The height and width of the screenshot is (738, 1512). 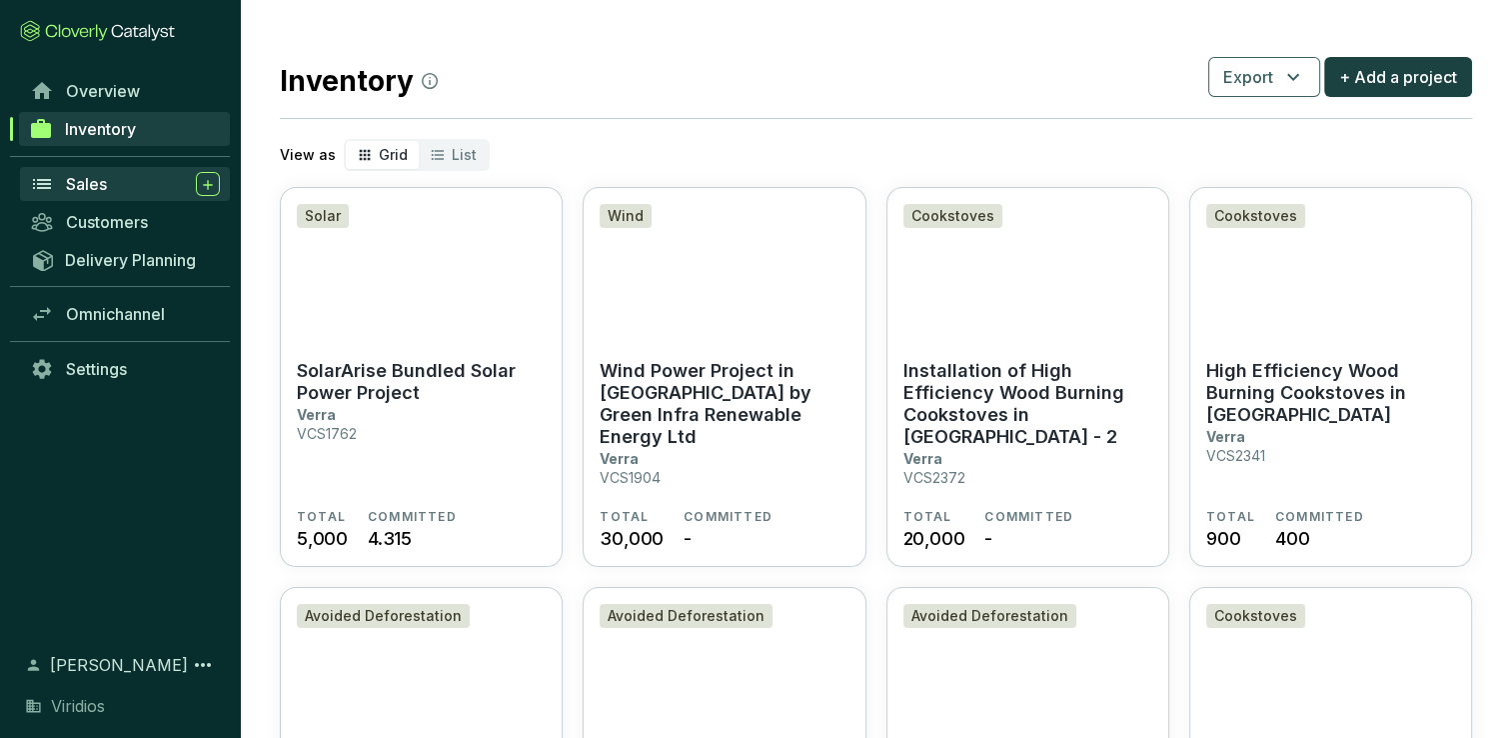 I want to click on span: 400, so click(x=1292, y=538).